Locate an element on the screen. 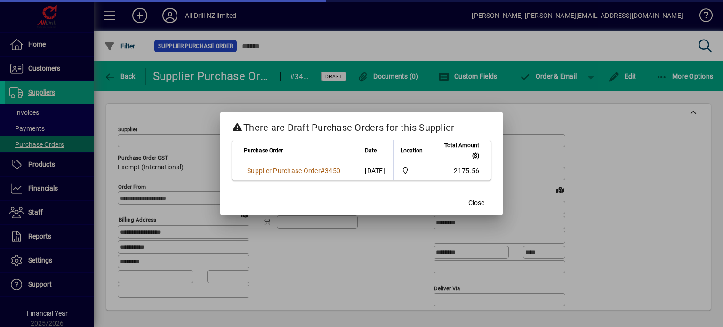  span: Total Amount ($) is located at coordinates (457, 151).